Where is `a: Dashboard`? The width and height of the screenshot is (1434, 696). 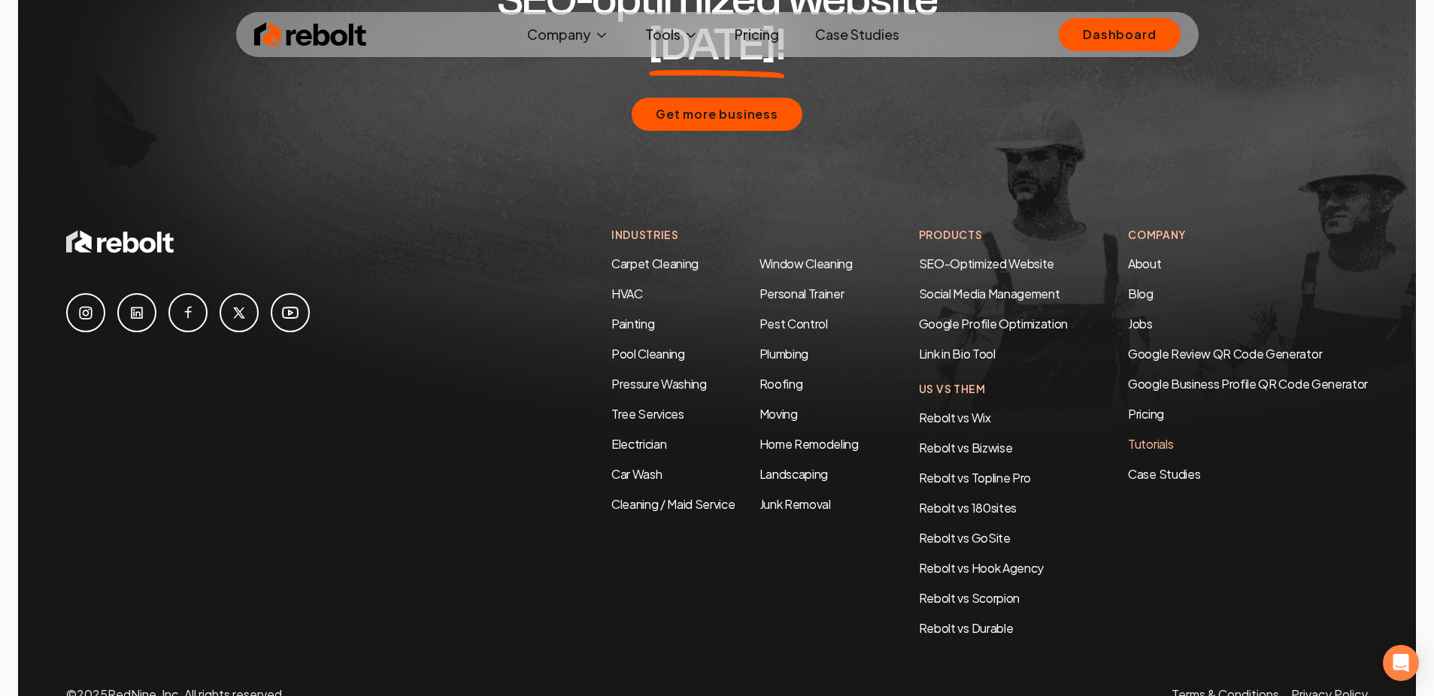
a: Dashboard is located at coordinates (1119, 35).